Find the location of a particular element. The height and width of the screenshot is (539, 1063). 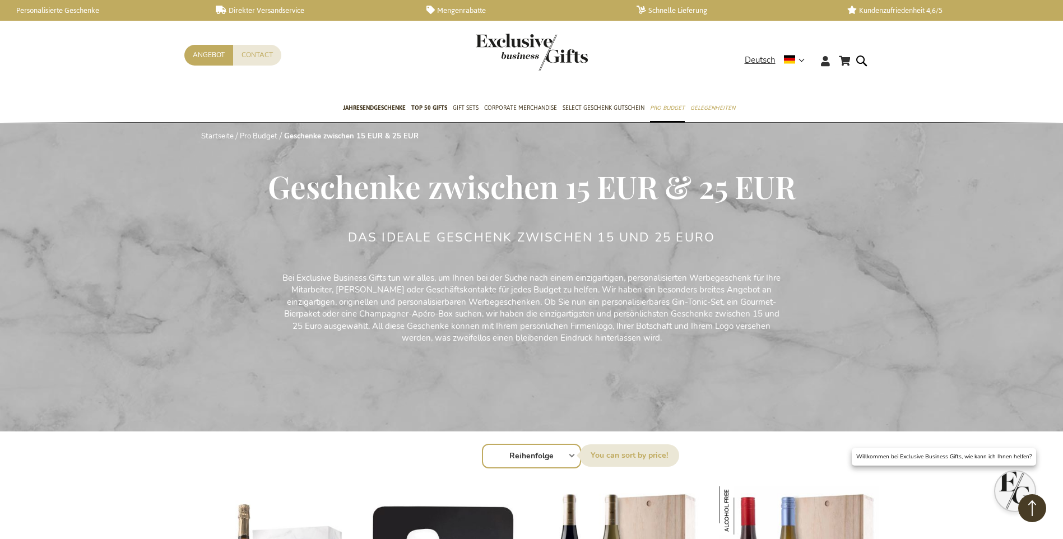

a: store logo is located at coordinates (504, 52).